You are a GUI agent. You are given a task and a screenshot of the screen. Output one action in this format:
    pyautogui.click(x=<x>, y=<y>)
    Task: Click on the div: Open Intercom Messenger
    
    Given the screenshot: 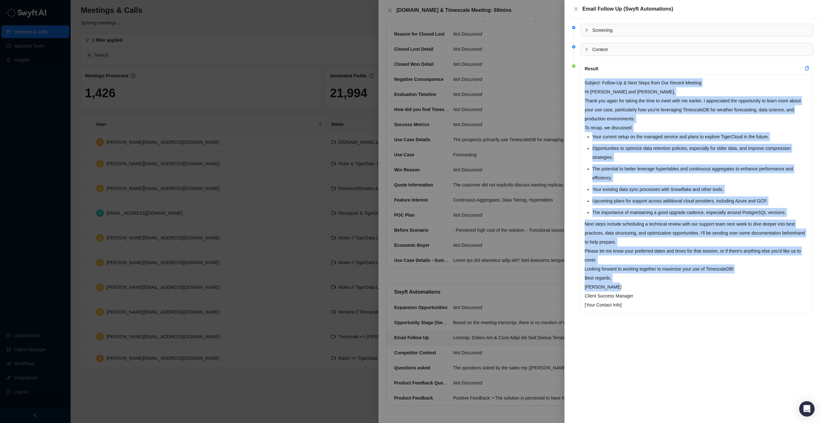 What is the action you would take?
    pyautogui.click(x=807, y=409)
    